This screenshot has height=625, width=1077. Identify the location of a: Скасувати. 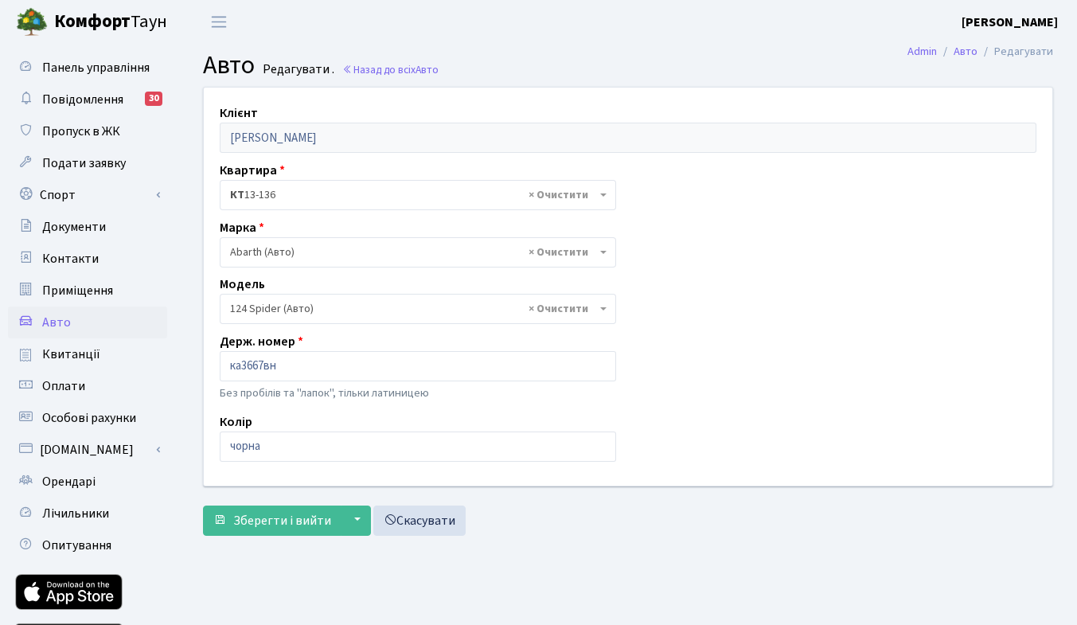
(420, 521).